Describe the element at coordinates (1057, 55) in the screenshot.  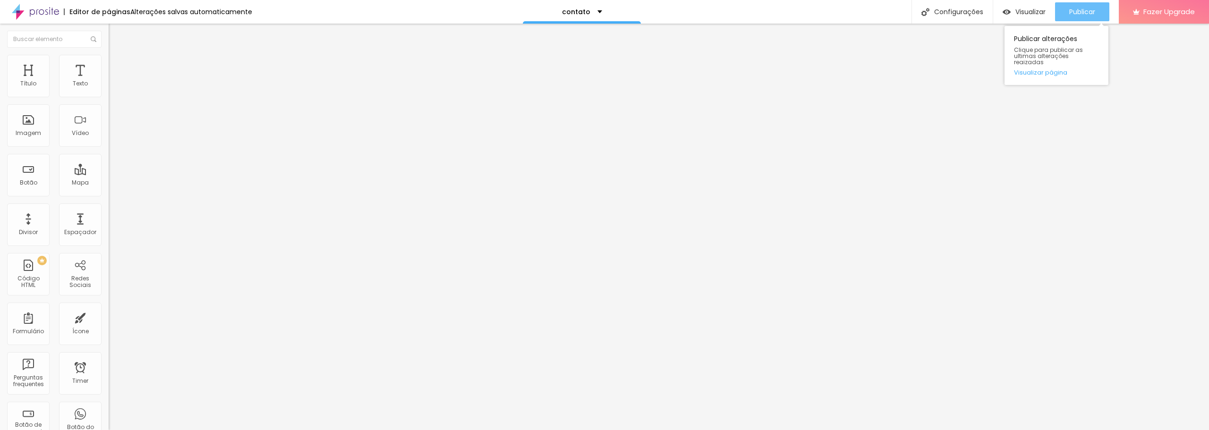
I see `div: Publicar alterações` at that location.